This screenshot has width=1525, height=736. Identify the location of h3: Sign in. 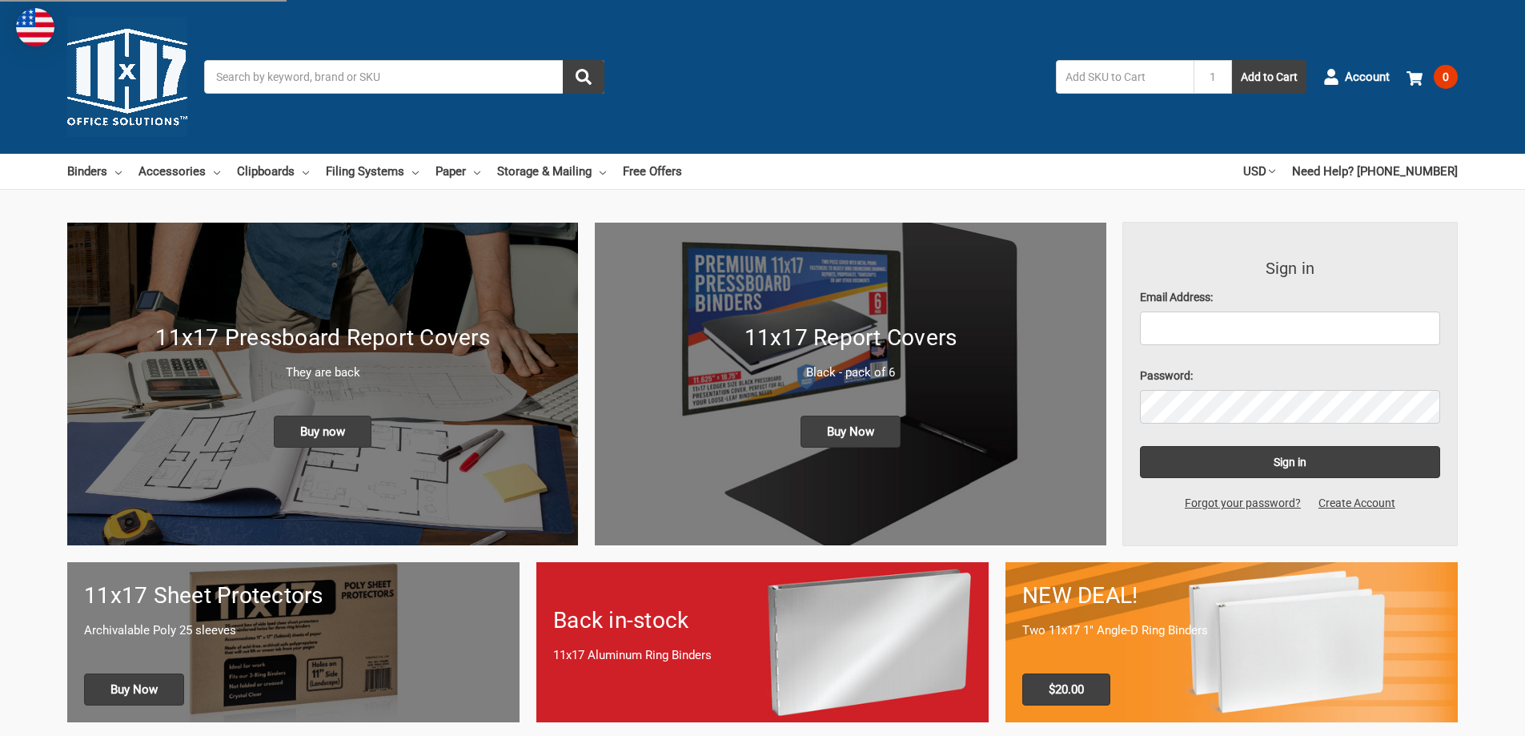
(1291, 268).